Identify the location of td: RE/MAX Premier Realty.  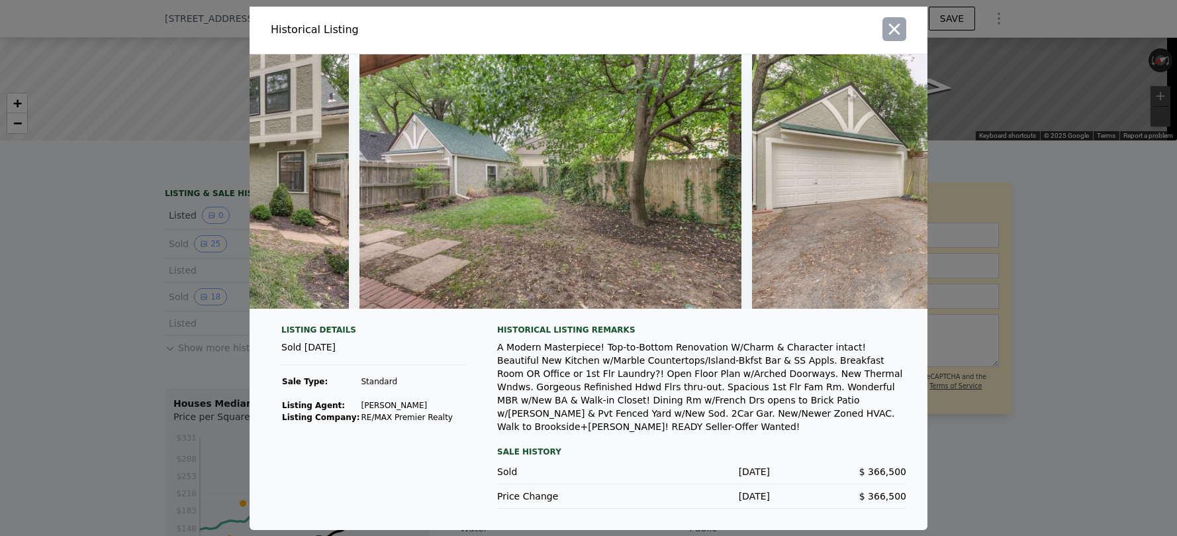
(406, 417).